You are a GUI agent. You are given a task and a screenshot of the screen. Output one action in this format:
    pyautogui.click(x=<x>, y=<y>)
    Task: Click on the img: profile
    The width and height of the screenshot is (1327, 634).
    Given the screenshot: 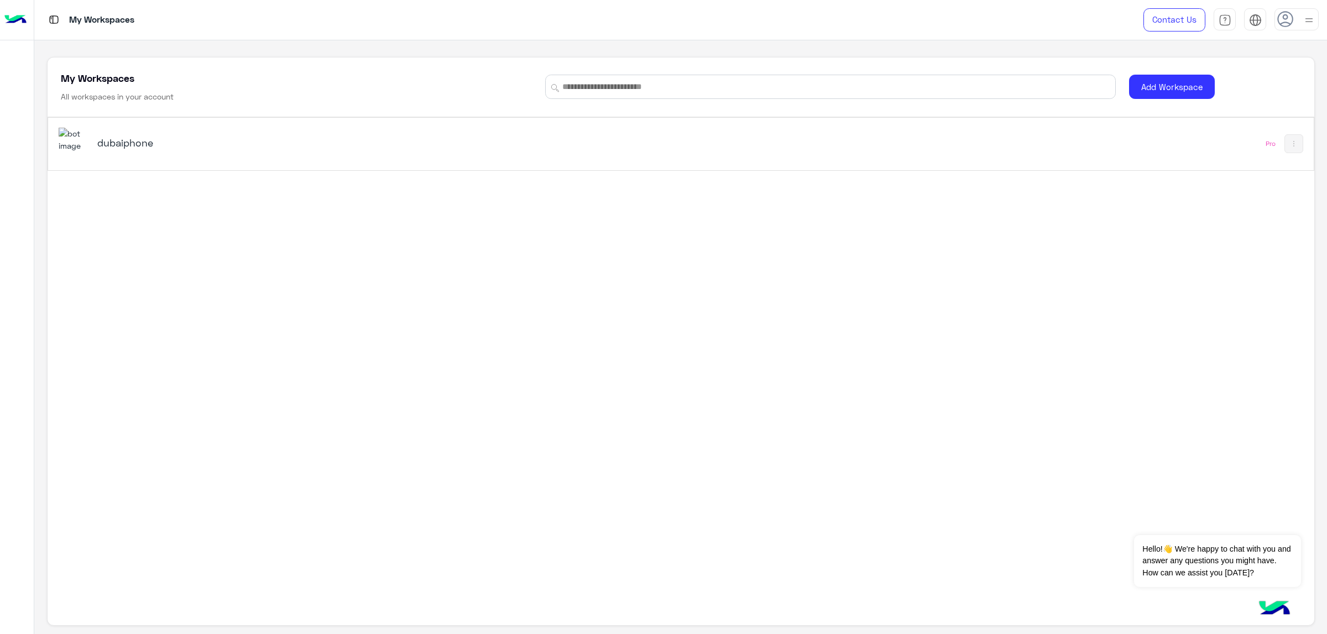 What is the action you would take?
    pyautogui.click(x=1308, y=20)
    